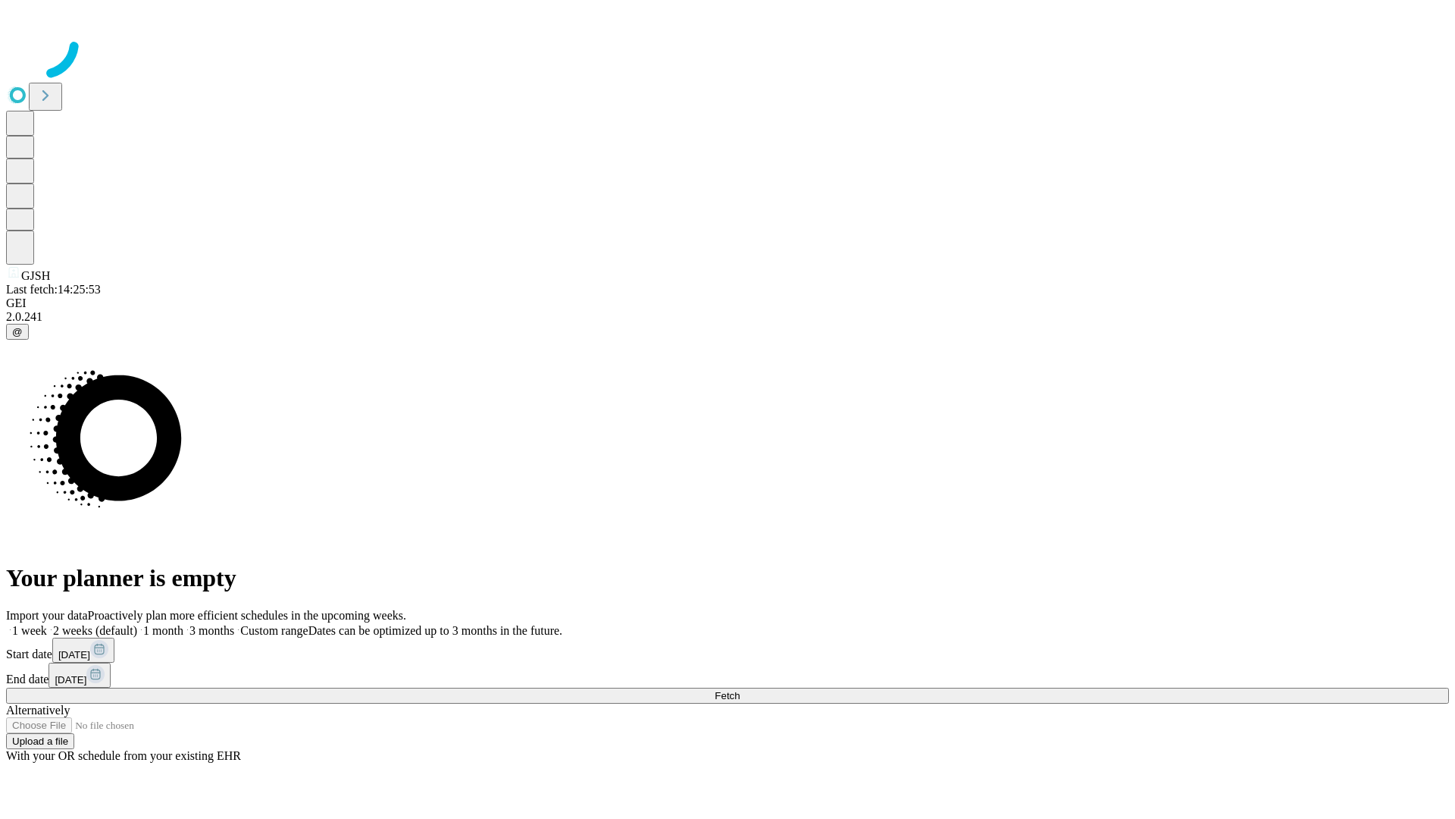  I want to click on span: Dates can be optimized up to 3 months in the future., so click(435, 630).